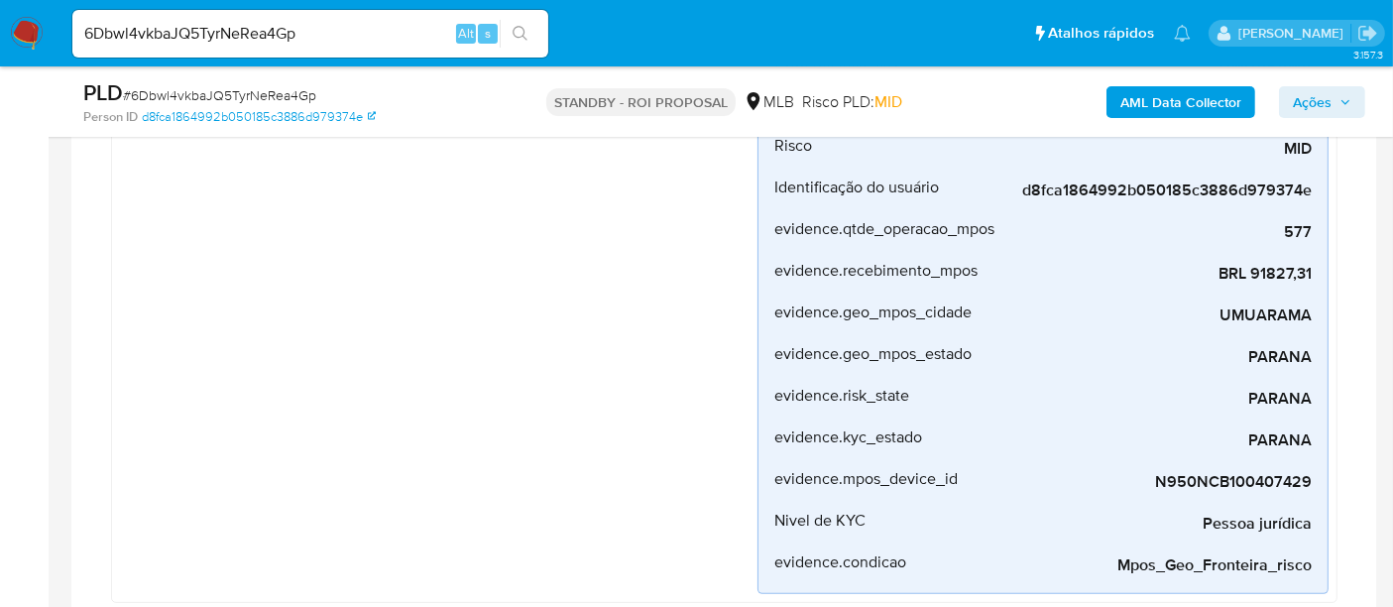  I want to click on button: search-icon, so click(520, 34).